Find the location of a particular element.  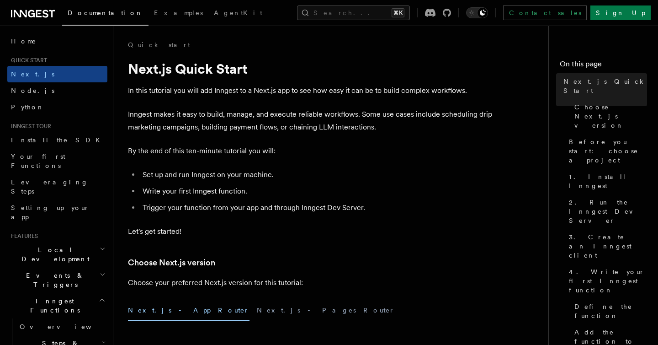

a: AgentKit is located at coordinates (238, 14).